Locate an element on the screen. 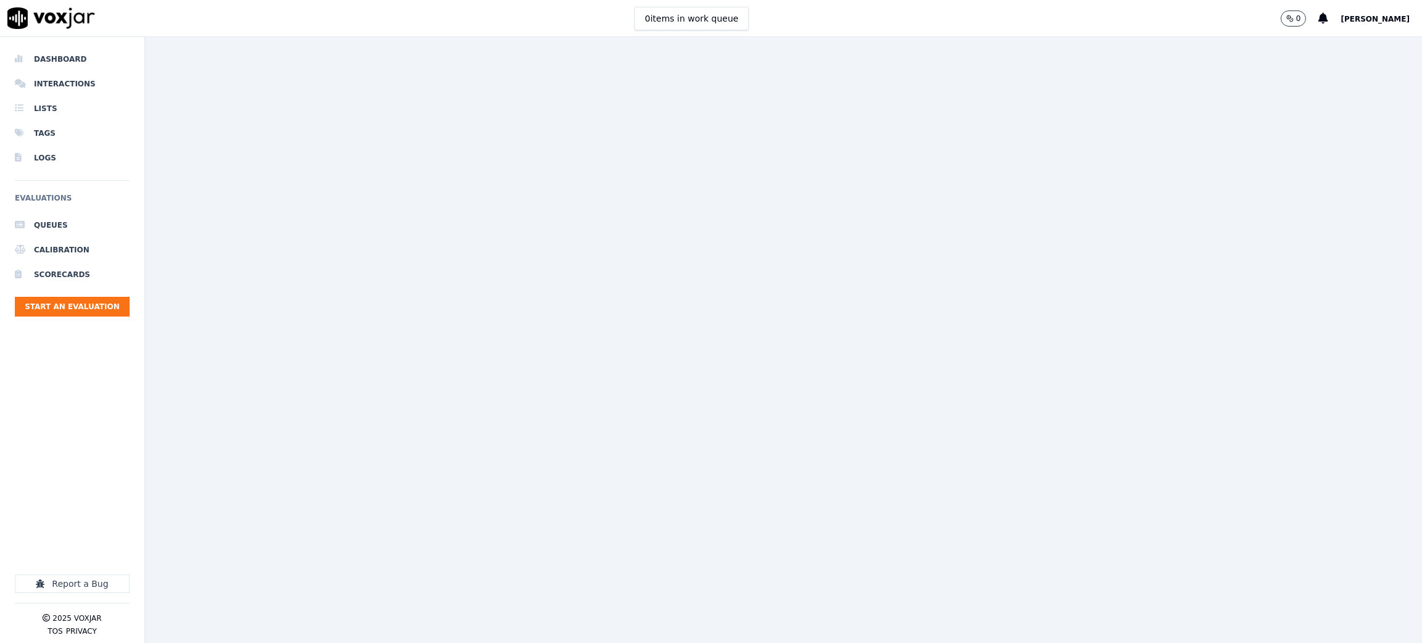 The height and width of the screenshot is (643, 1422). a: Dashboard is located at coordinates (72, 59).